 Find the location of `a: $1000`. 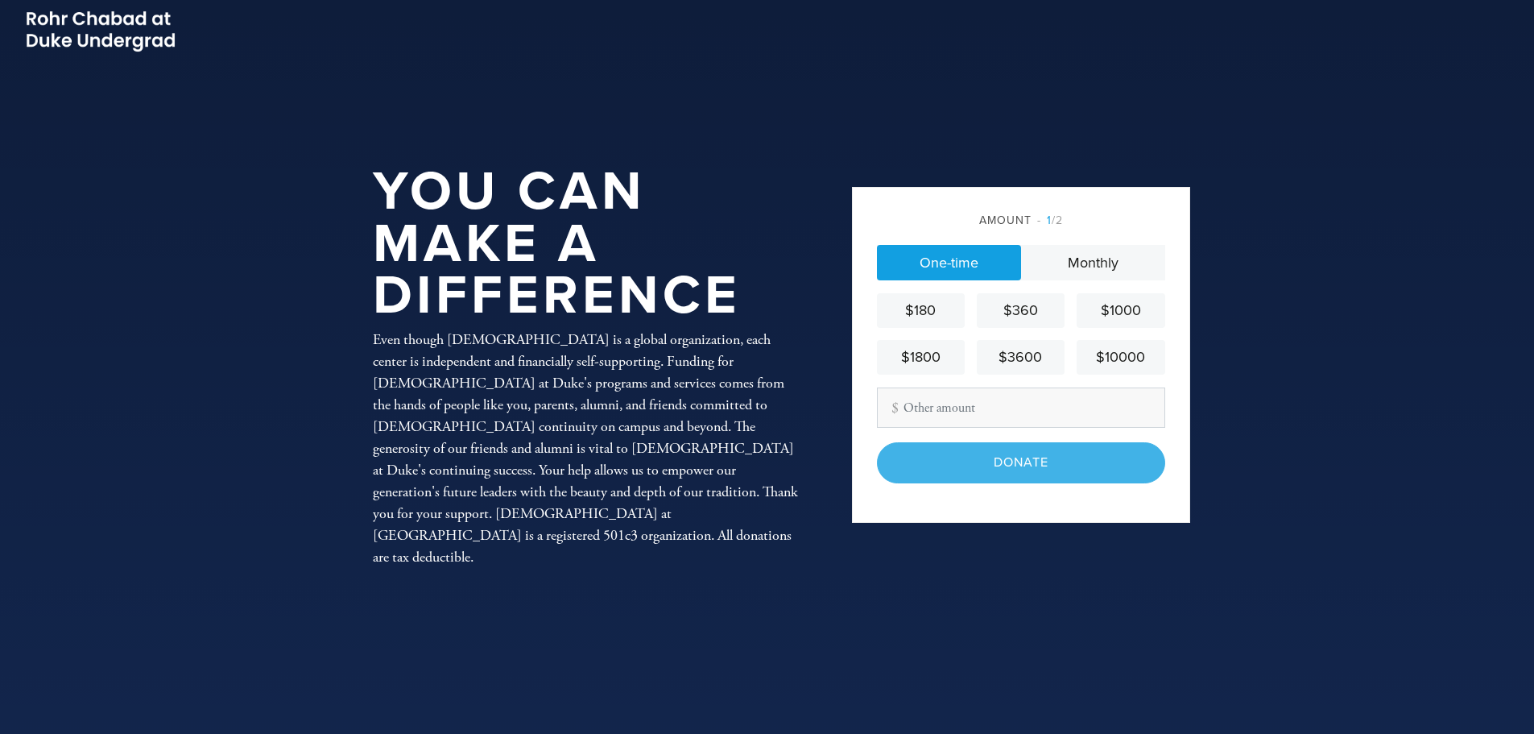

a: $1000 is located at coordinates (1120, 310).